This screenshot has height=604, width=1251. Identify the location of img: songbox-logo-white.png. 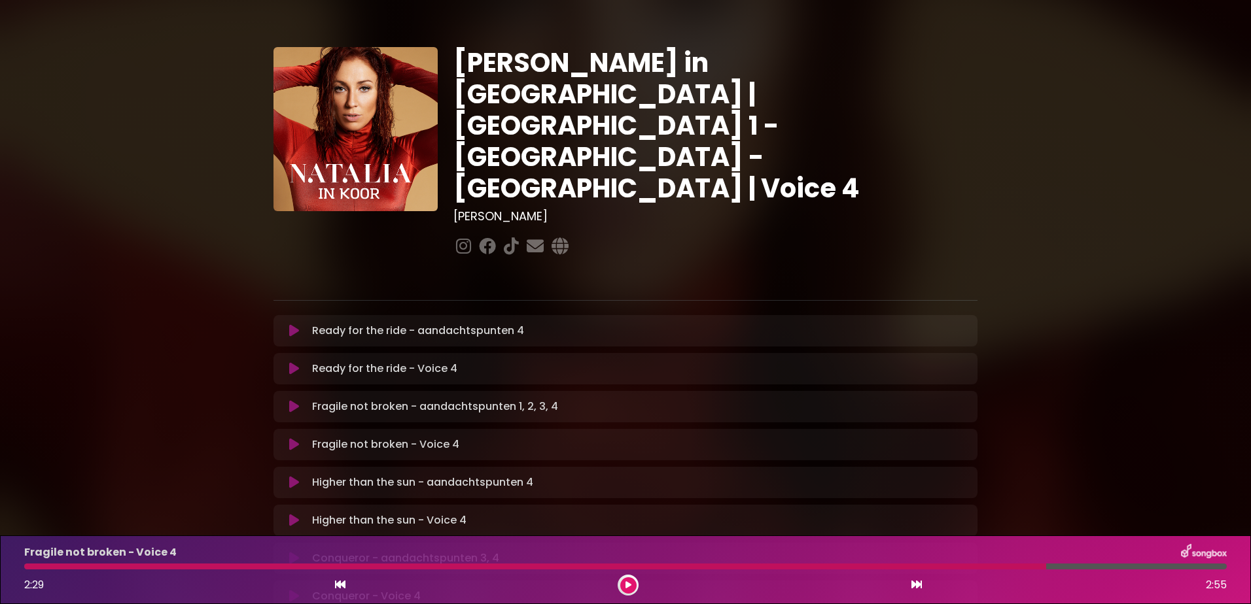
(1203, 553).